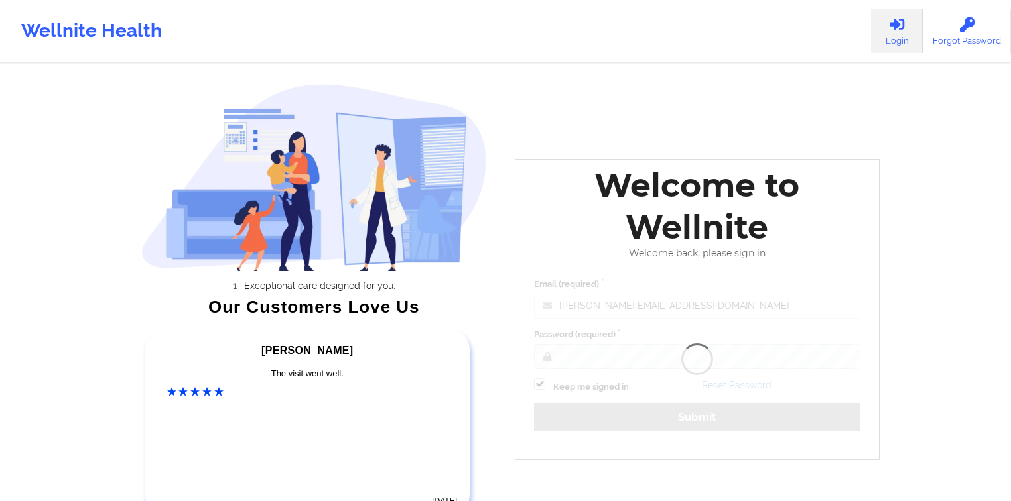  Describe the element at coordinates (966, 31) in the screenshot. I see `a: Forgot Password` at that location.